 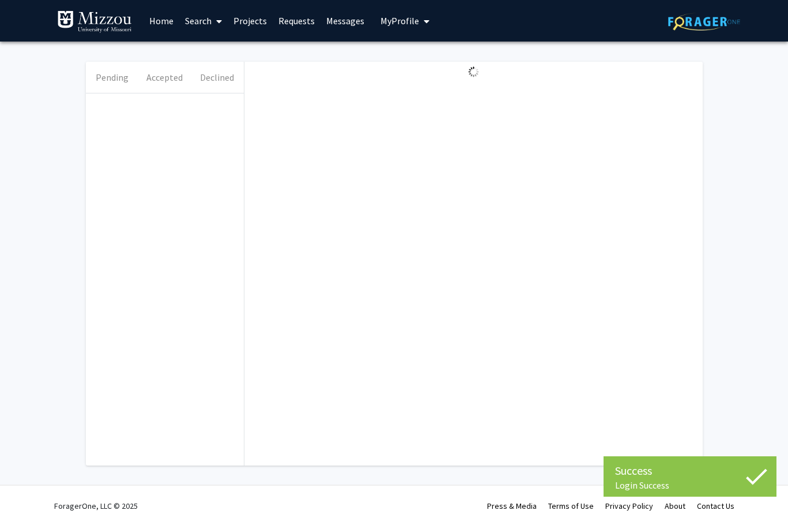 What do you see at coordinates (399, 21) in the screenshot?
I see `span: My Profile` at bounding box center [399, 21].